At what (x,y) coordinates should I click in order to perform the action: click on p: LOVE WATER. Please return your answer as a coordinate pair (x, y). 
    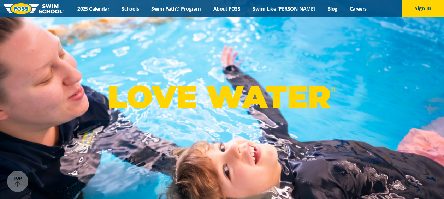
    Looking at the image, I should click on (222, 97).